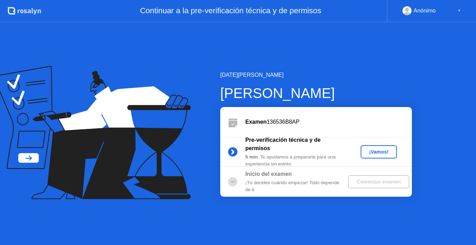 Image resolution: width=476 pixels, height=245 pixels. Describe the element at coordinates (424, 11) in the screenshot. I see `div: Anónimo` at that location.